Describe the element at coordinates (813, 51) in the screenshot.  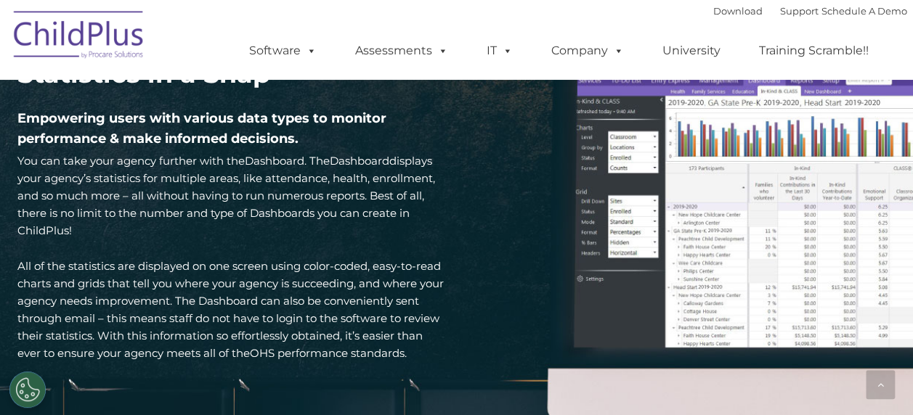
I see `a: Training Scramble!!` at that location.